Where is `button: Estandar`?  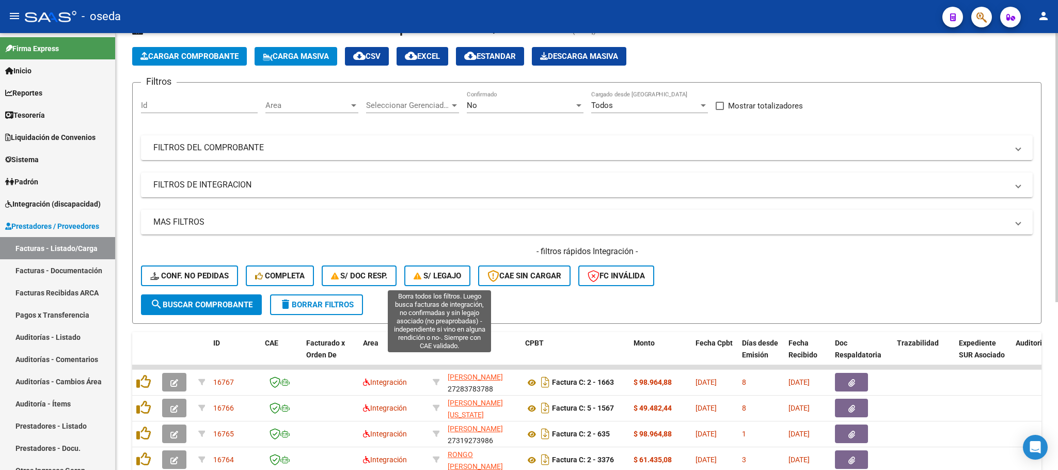 button: Estandar is located at coordinates (490, 56).